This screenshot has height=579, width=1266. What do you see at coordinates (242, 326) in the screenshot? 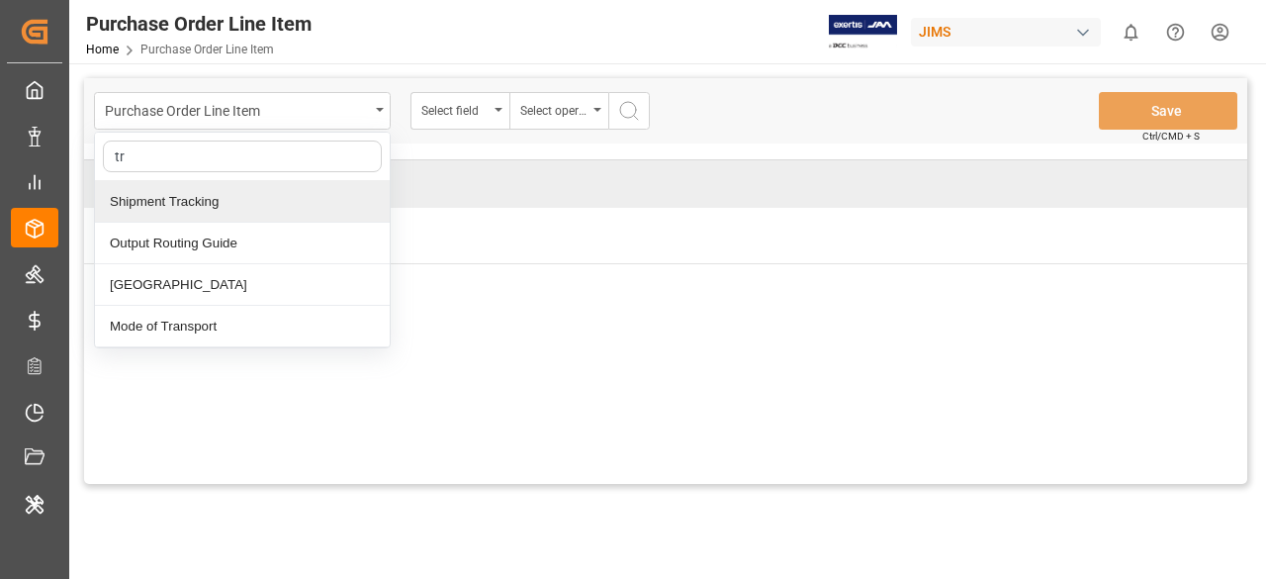
I see `div: Mode of Transport` at bounding box center [242, 326].